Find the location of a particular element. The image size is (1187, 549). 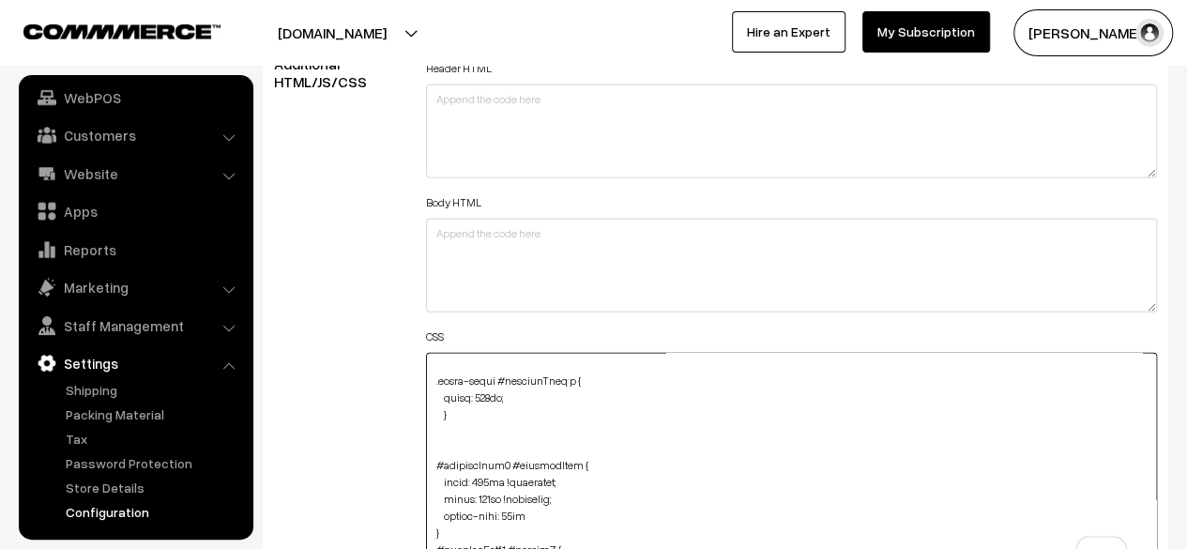

img: COMMMERCE is located at coordinates (122, 31).